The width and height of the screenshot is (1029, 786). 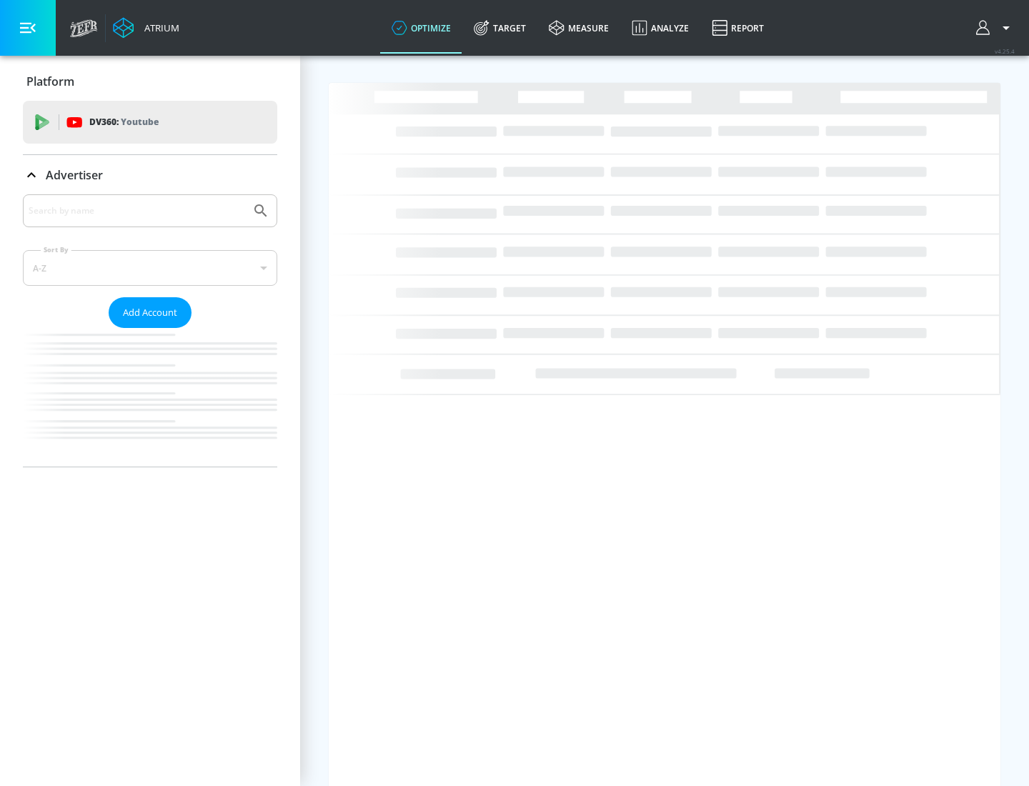 What do you see at coordinates (50, 81) in the screenshot?
I see `p: Platform` at bounding box center [50, 81].